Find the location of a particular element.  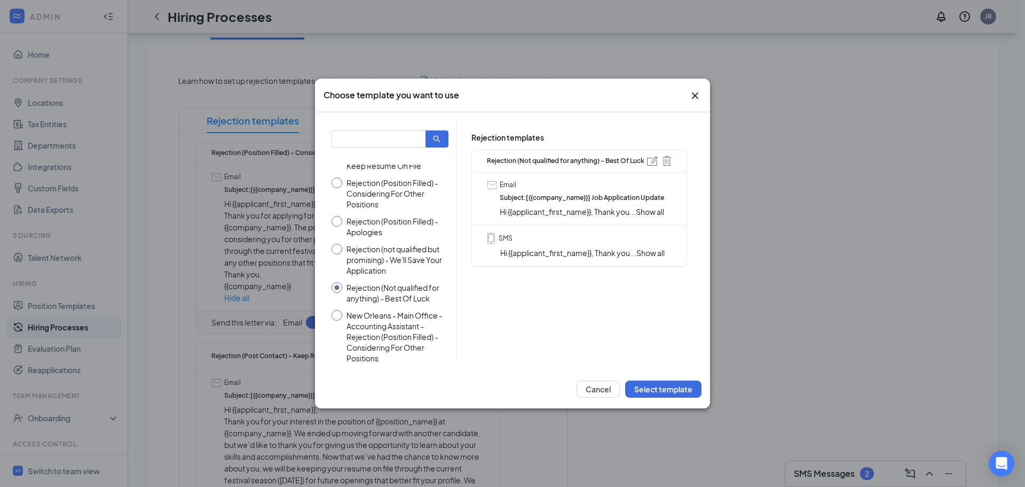

button: Close is located at coordinates (695, 96).